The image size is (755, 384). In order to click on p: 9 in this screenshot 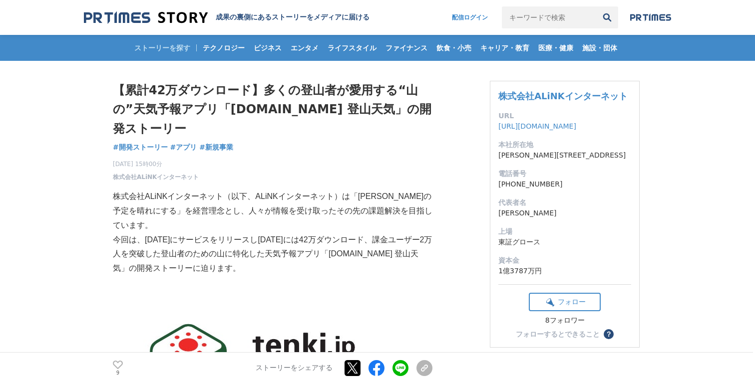, I will do `click(118, 373)`.